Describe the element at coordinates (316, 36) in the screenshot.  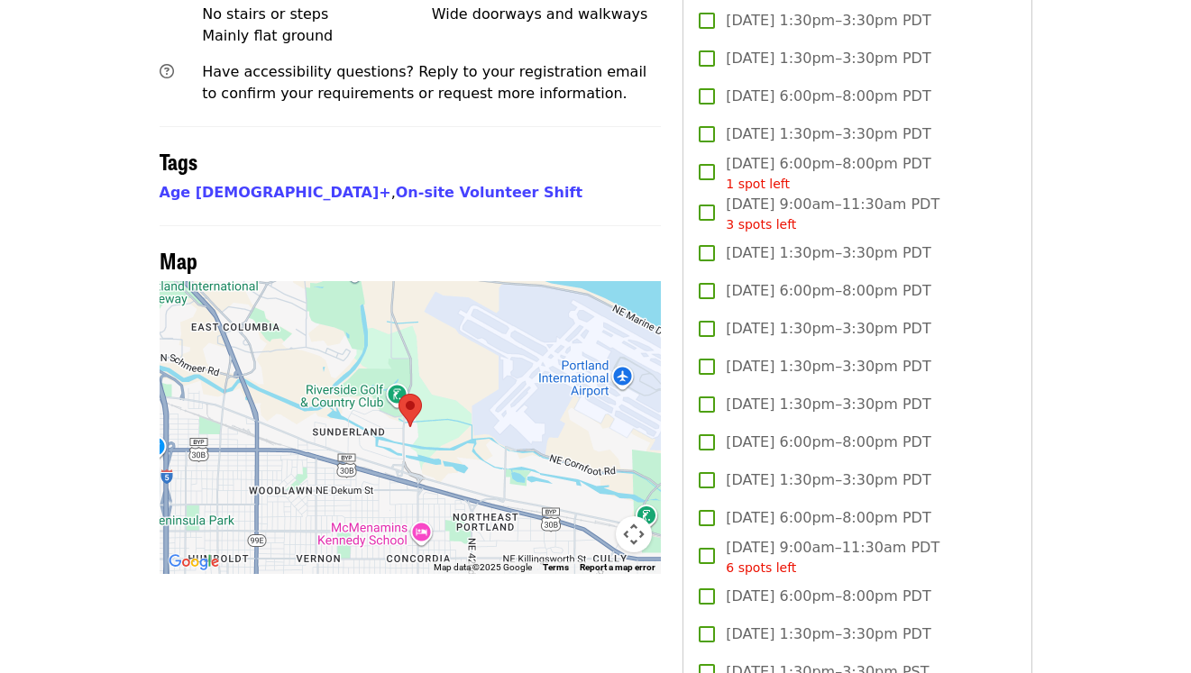
I see `div: Mainly flat ground` at that location.